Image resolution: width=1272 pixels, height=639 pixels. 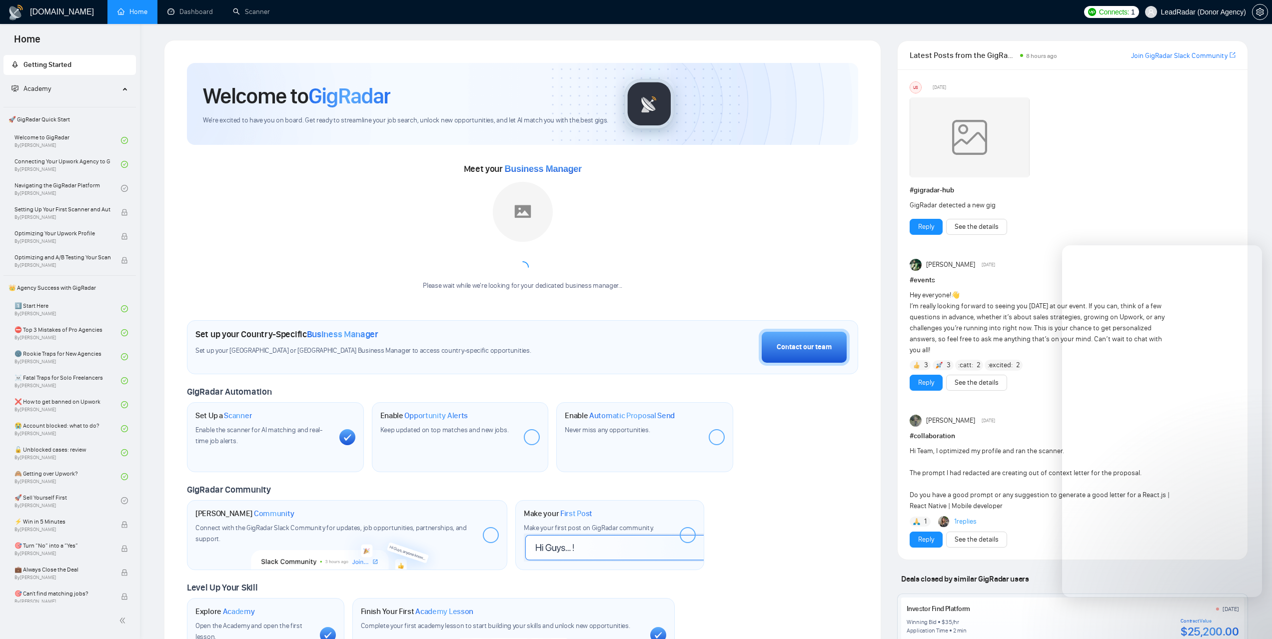 I want to click on li: Getting Started, so click(x=69, y=65).